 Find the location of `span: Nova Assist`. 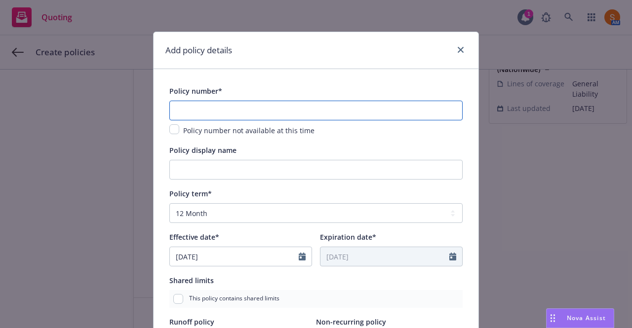

span: Nova Assist is located at coordinates (586, 318).